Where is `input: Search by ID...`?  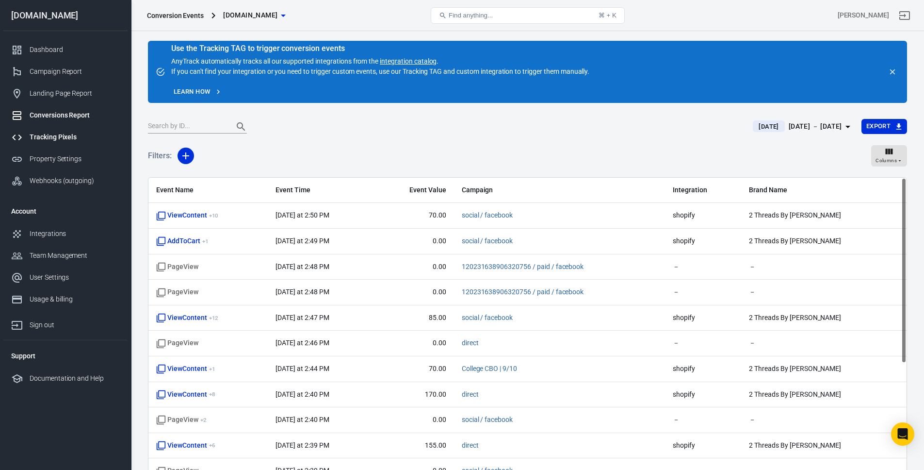 input: Search by ID... is located at coordinates (187, 127).